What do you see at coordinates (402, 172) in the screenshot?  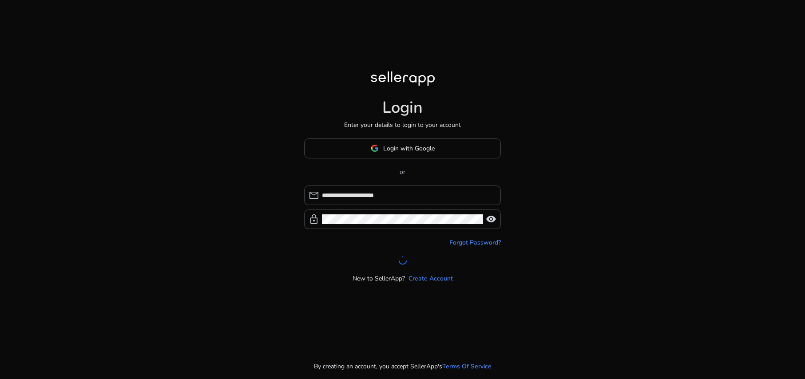 I see `p: or` at bounding box center [402, 172].